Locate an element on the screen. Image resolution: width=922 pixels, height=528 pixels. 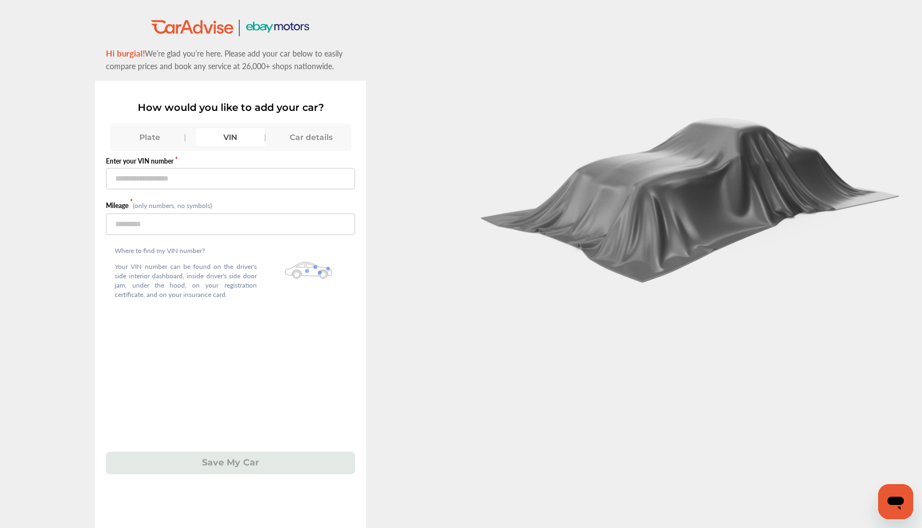
p: How would you like to add your car? is located at coordinates (231, 108).